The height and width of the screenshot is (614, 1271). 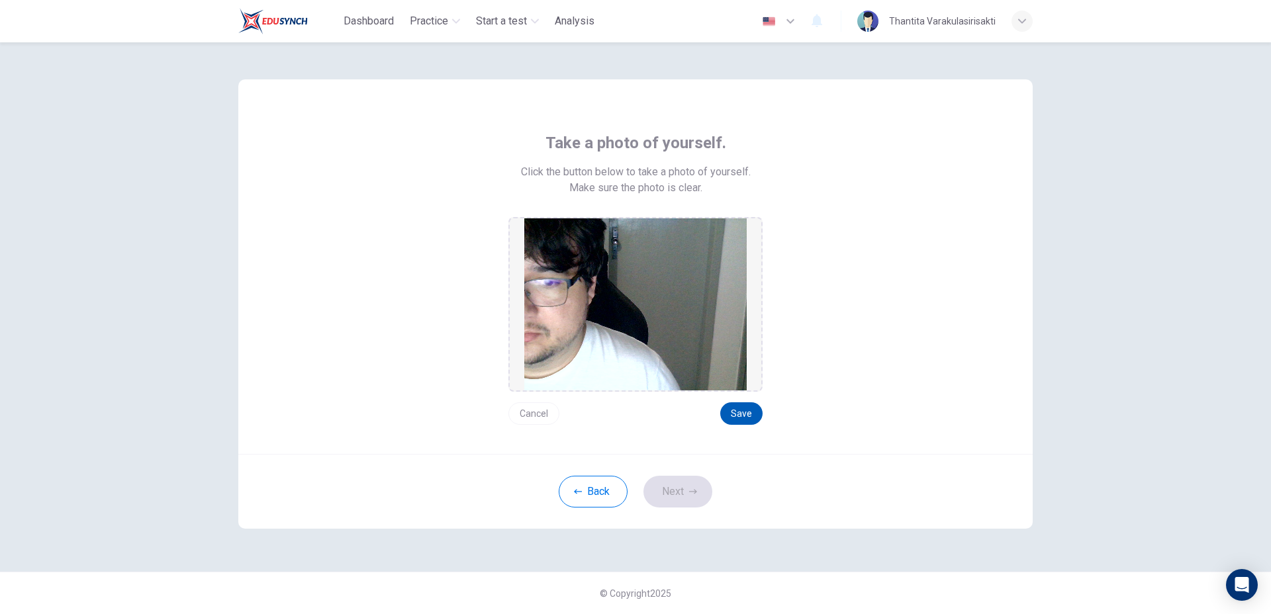 I want to click on span: Take a photo of yourself., so click(x=635, y=143).